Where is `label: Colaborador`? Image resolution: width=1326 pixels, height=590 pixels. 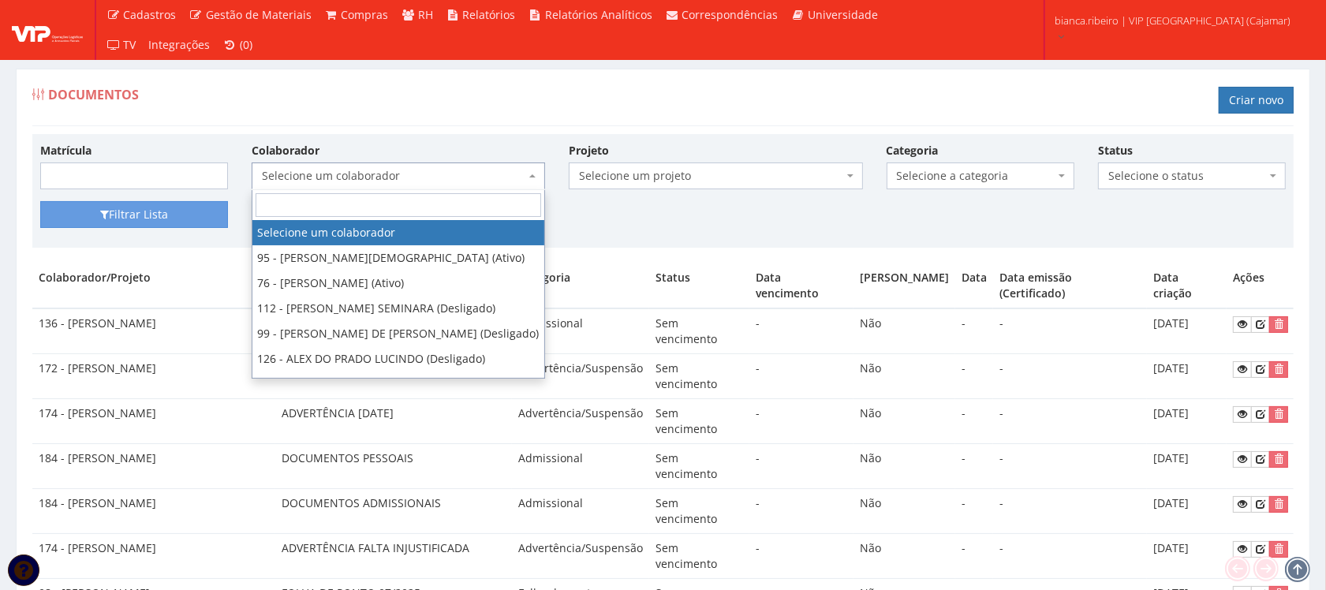 label: Colaborador is located at coordinates (285, 151).